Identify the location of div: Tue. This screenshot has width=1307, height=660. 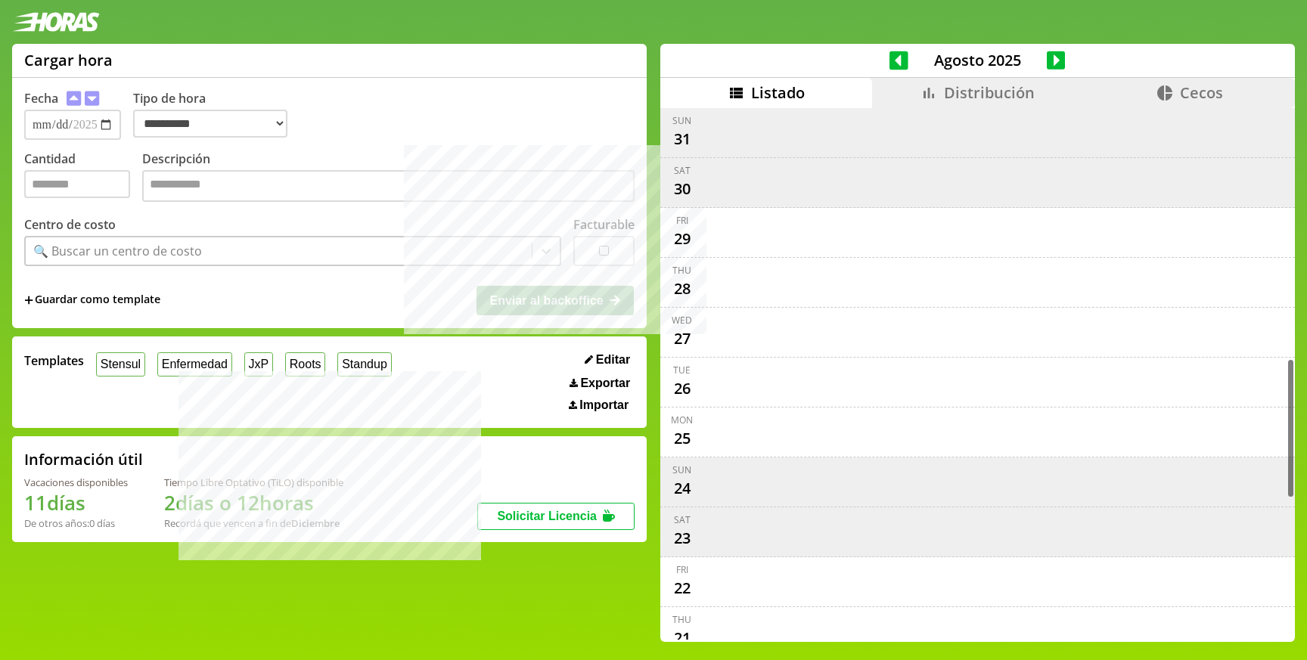
(681, 370).